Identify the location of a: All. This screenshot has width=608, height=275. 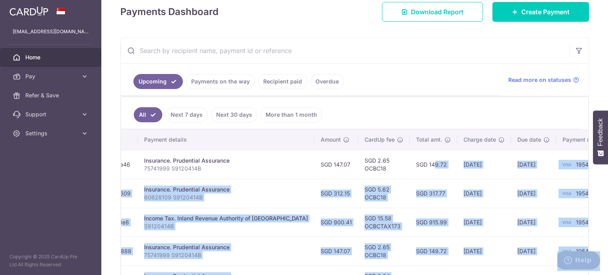
(148, 115).